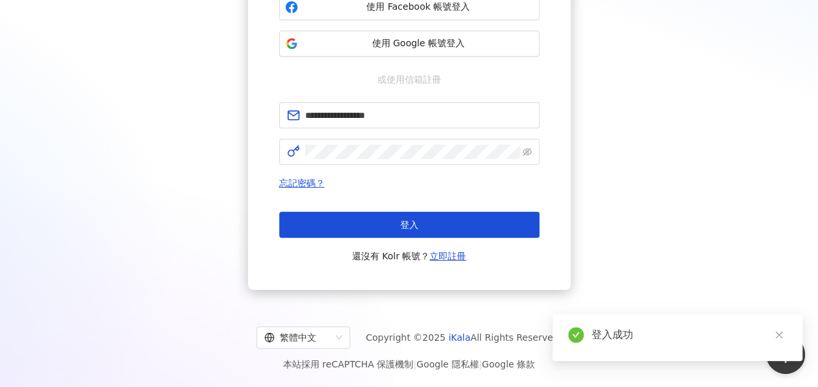  I want to click on button: 登入, so click(409, 225).